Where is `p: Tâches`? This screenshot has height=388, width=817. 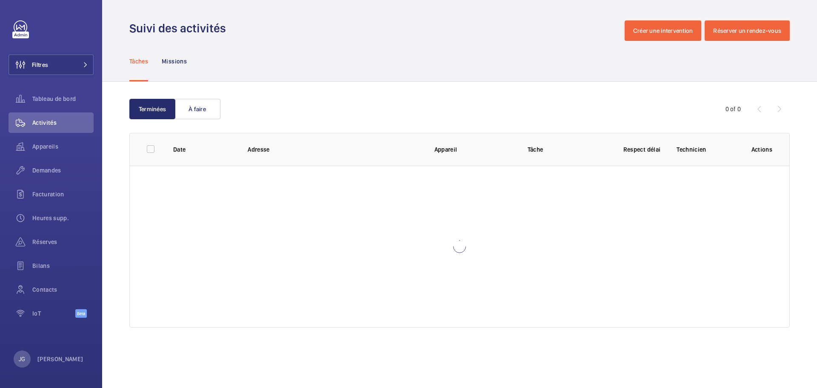
p: Tâches is located at coordinates (139, 61).